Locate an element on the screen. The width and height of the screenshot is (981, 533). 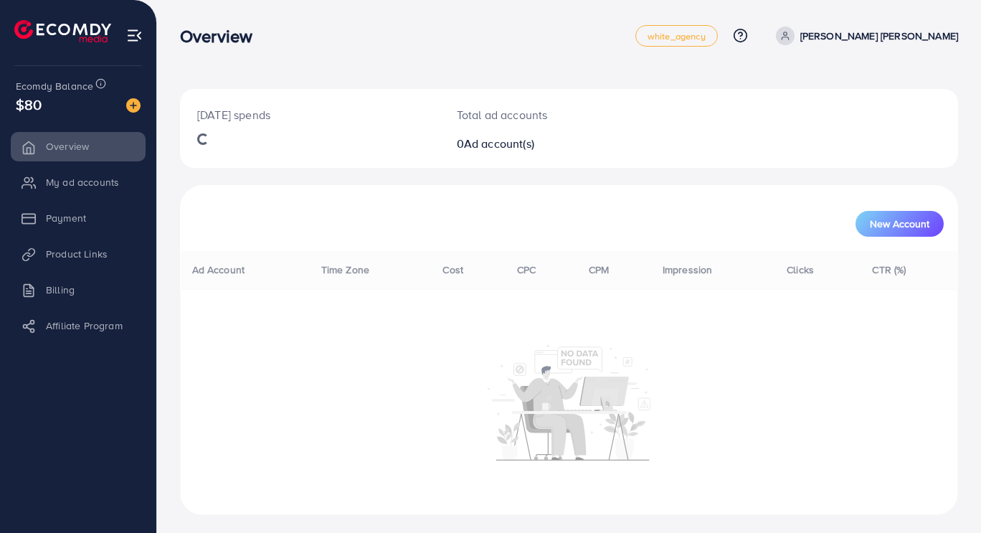
span: Ad account(s) is located at coordinates (499, 143).